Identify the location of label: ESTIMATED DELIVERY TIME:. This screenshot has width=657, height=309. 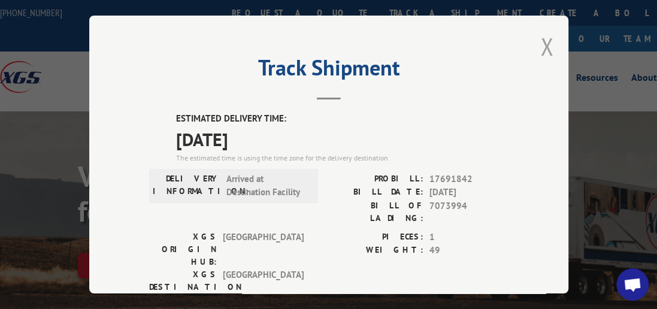
(342, 119).